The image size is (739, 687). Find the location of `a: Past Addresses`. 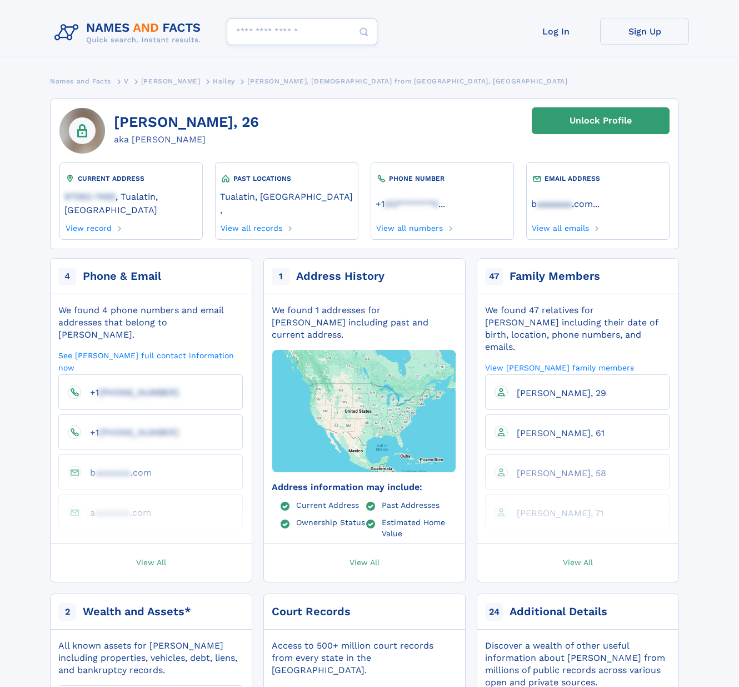

a: Past Addresses is located at coordinates (411, 504).